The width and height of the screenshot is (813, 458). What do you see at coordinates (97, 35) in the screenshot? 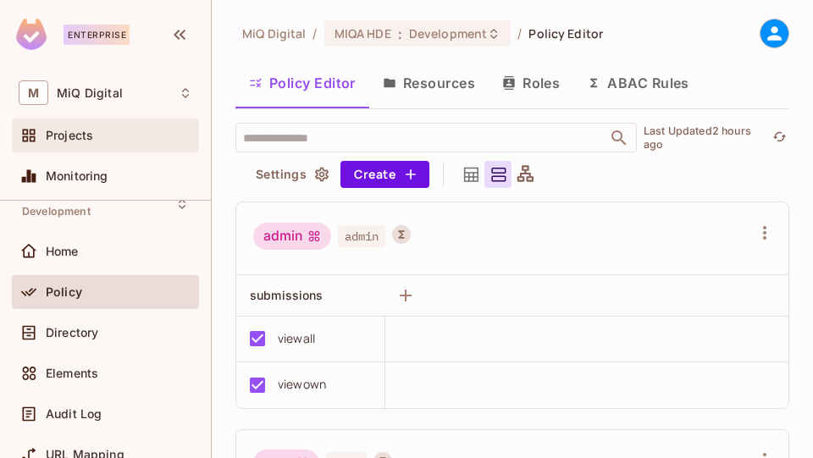
I see `div: Enterprise` at bounding box center [97, 35].